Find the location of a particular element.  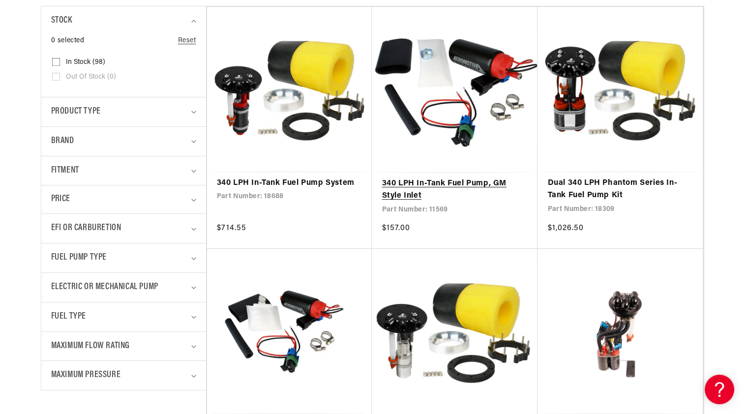

span: EFI or Carburetion is located at coordinates (86, 228).